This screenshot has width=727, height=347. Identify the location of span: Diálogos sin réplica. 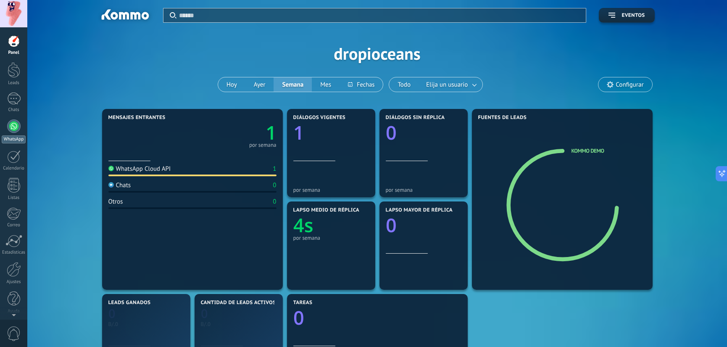
(415, 118).